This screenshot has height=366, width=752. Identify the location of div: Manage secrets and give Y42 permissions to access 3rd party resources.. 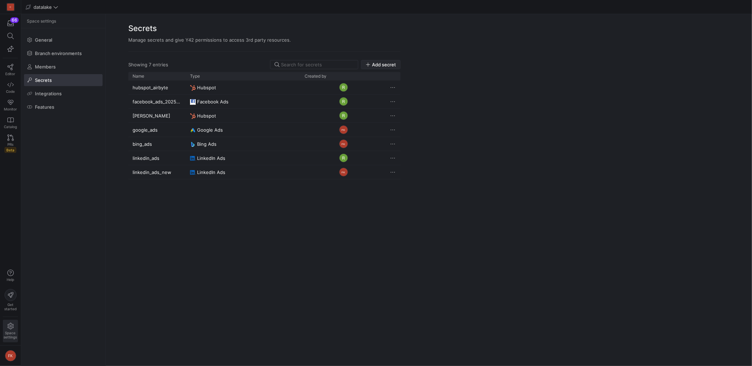
(264, 40).